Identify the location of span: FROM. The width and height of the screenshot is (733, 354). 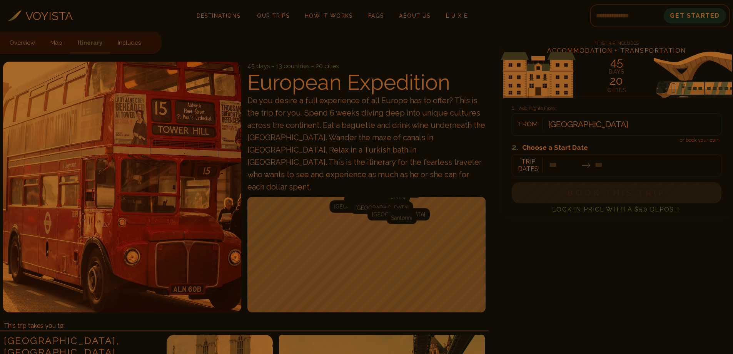
(528, 124).